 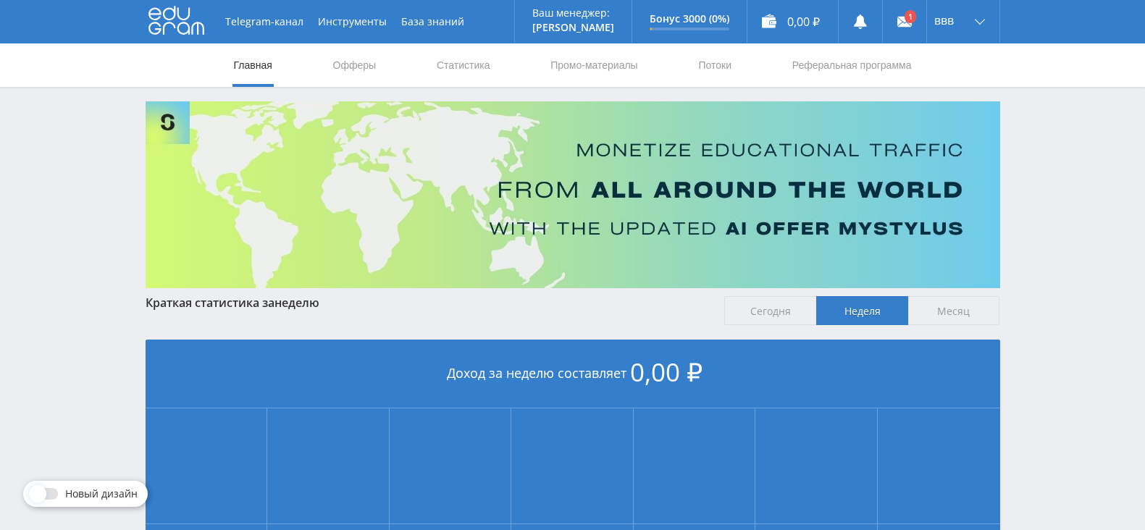 What do you see at coordinates (573, 195) in the screenshot?
I see `img: Banner` at bounding box center [573, 195].